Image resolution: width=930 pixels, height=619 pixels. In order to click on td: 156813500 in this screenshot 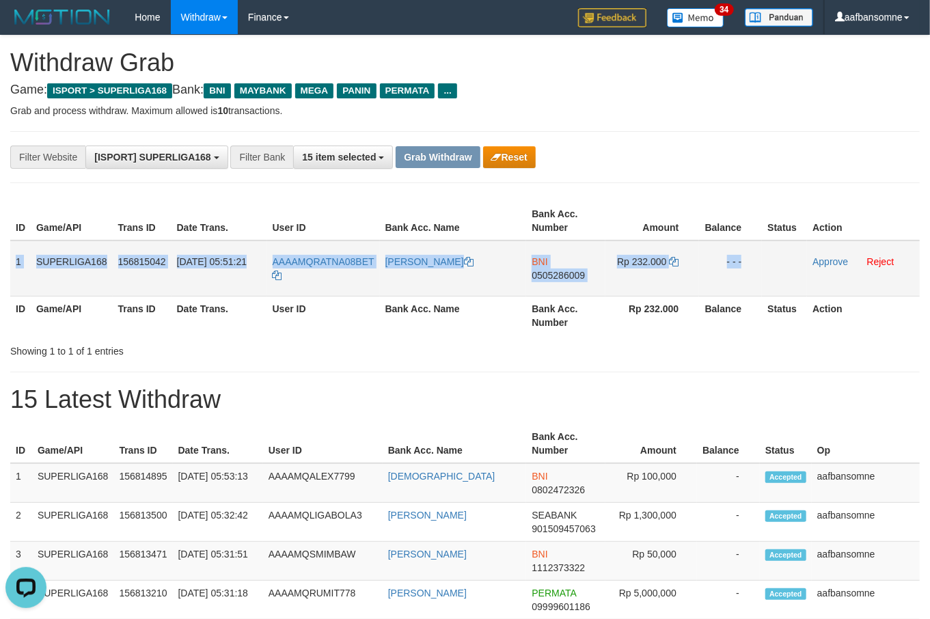, I will do `click(143, 522)`.